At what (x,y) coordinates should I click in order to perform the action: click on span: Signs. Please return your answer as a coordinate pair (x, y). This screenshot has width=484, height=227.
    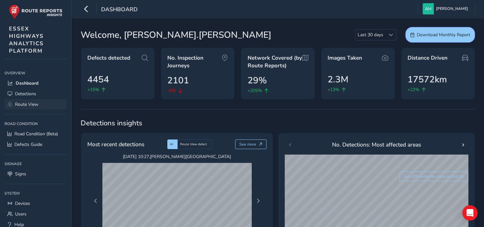
    Looking at the image, I should click on (20, 173).